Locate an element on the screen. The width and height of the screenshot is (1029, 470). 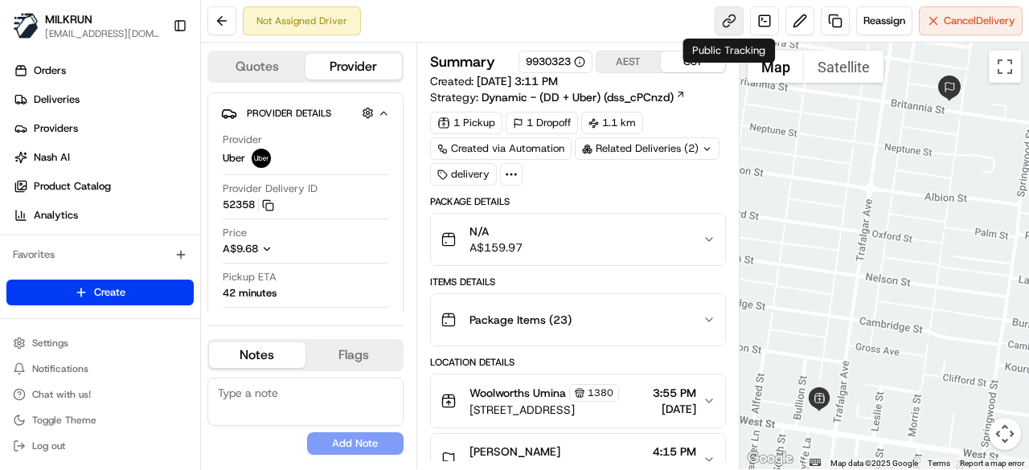
img: uber-new-logo.jpeg is located at coordinates (261, 158).